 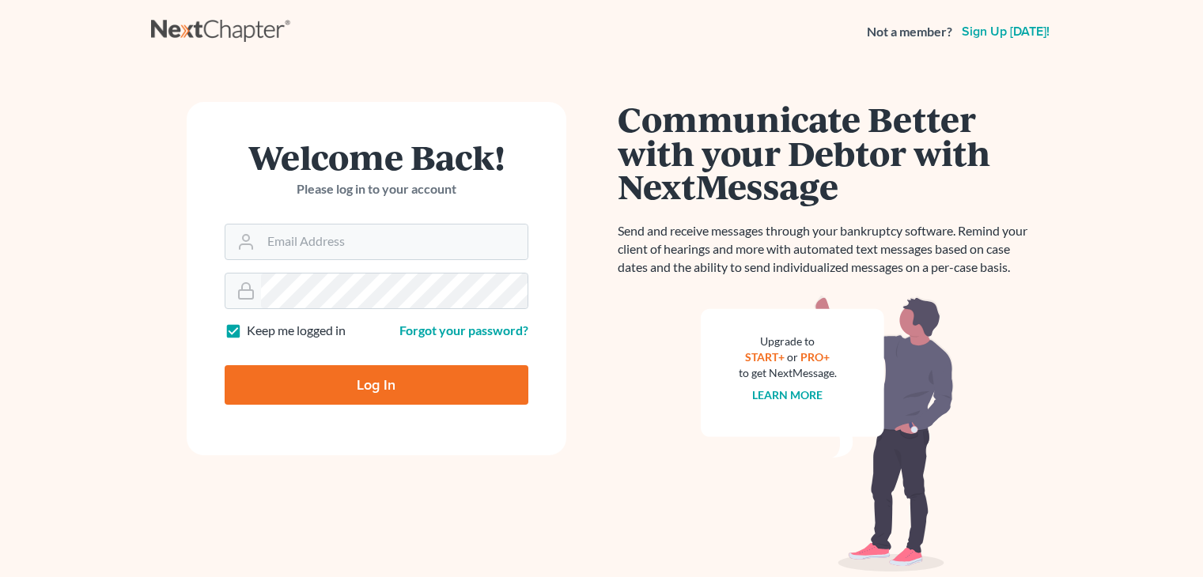 I want to click on a: Learn more, so click(x=787, y=395).